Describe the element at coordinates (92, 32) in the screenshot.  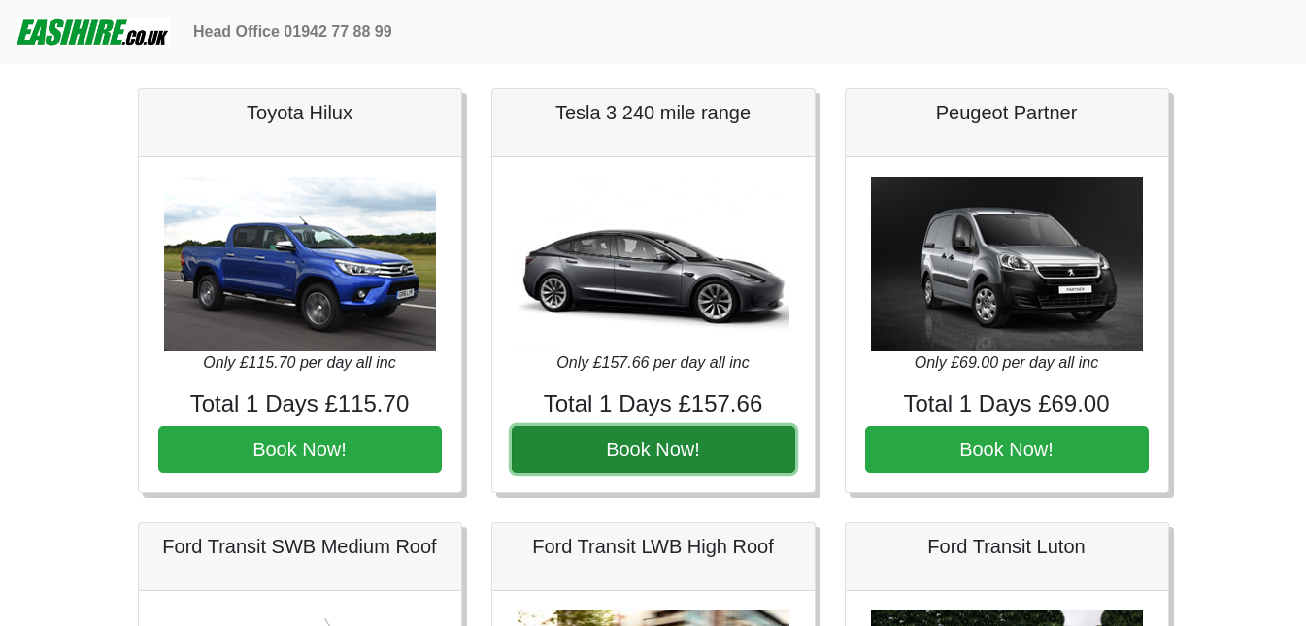
I see `img: easihire_logo_small.png` at that location.